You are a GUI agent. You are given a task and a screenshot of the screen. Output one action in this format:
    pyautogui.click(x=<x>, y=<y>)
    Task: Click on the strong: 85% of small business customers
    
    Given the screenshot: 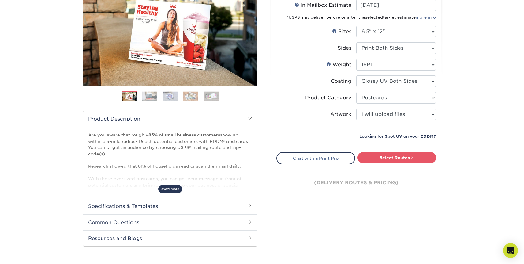 What is the action you would take?
    pyautogui.click(x=184, y=135)
    